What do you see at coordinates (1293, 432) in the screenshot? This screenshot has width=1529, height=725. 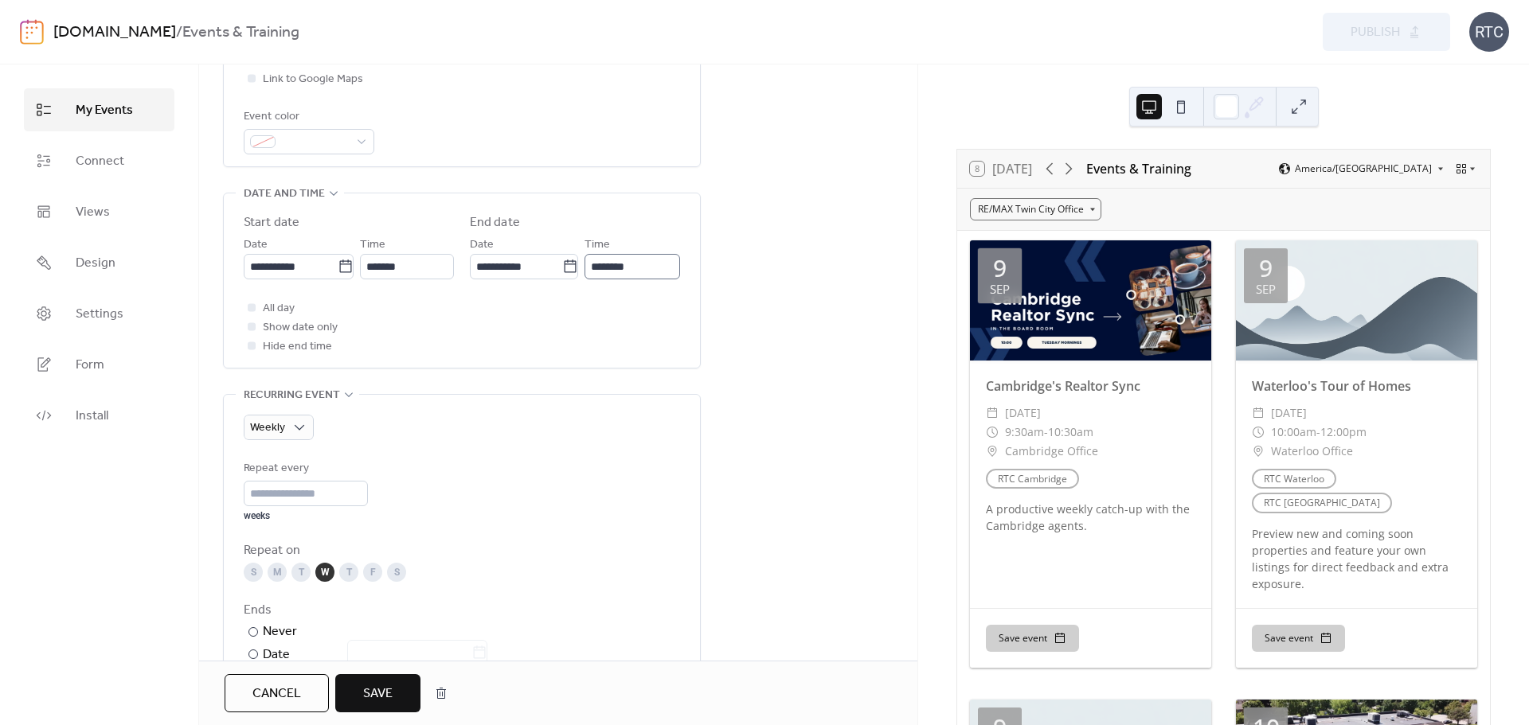 I see `span: 10:00am` at bounding box center [1293, 432].